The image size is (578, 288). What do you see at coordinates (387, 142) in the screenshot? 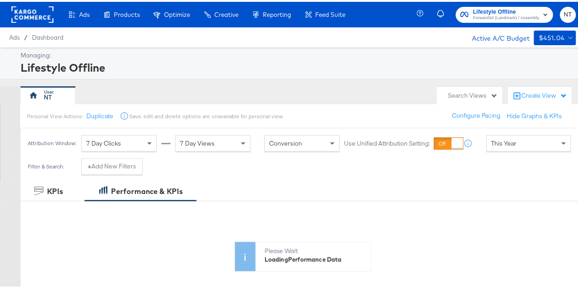
I see `label: Use Unified Attribution Setting:` at bounding box center [387, 142].